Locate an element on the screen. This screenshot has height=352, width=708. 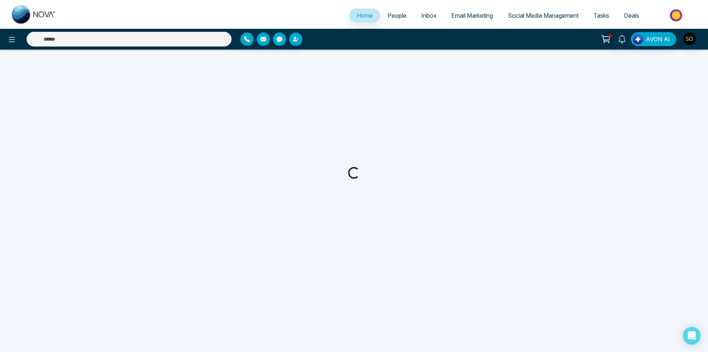
a: People is located at coordinates (397, 15).